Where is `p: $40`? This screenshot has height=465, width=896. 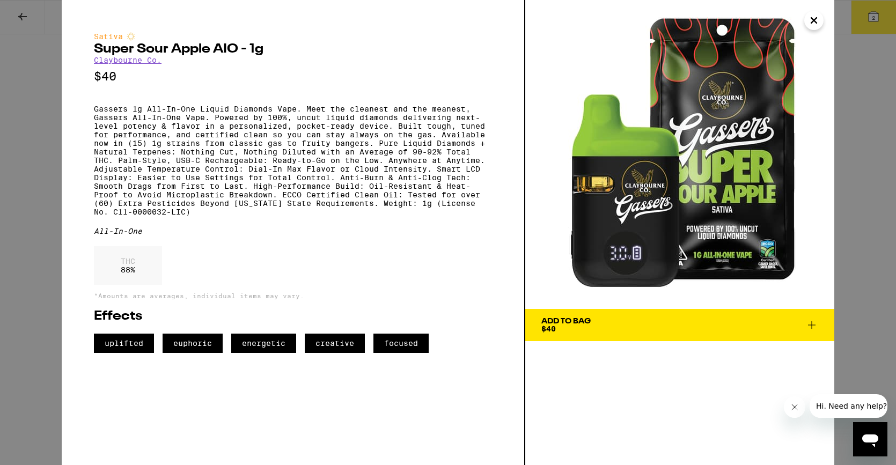
p: $40 is located at coordinates (293, 76).